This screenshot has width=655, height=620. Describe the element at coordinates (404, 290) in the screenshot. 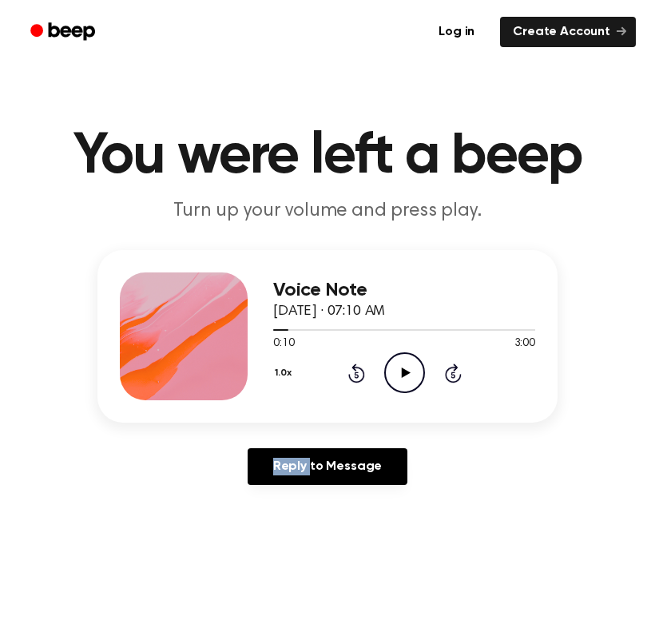

I see `h3: Voice Note` at that location.